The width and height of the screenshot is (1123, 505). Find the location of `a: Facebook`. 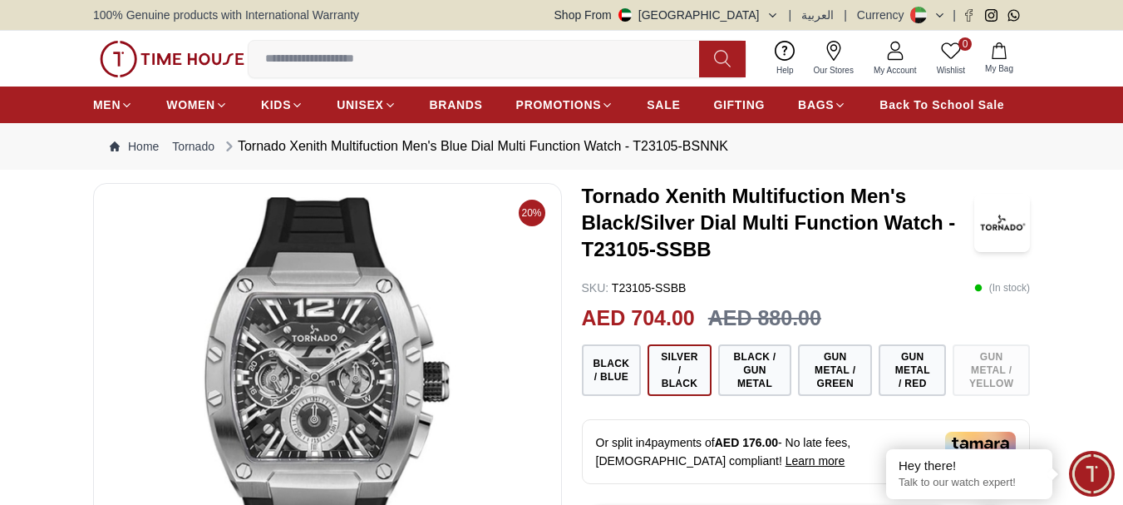

a: Facebook is located at coordinates (968, 15).